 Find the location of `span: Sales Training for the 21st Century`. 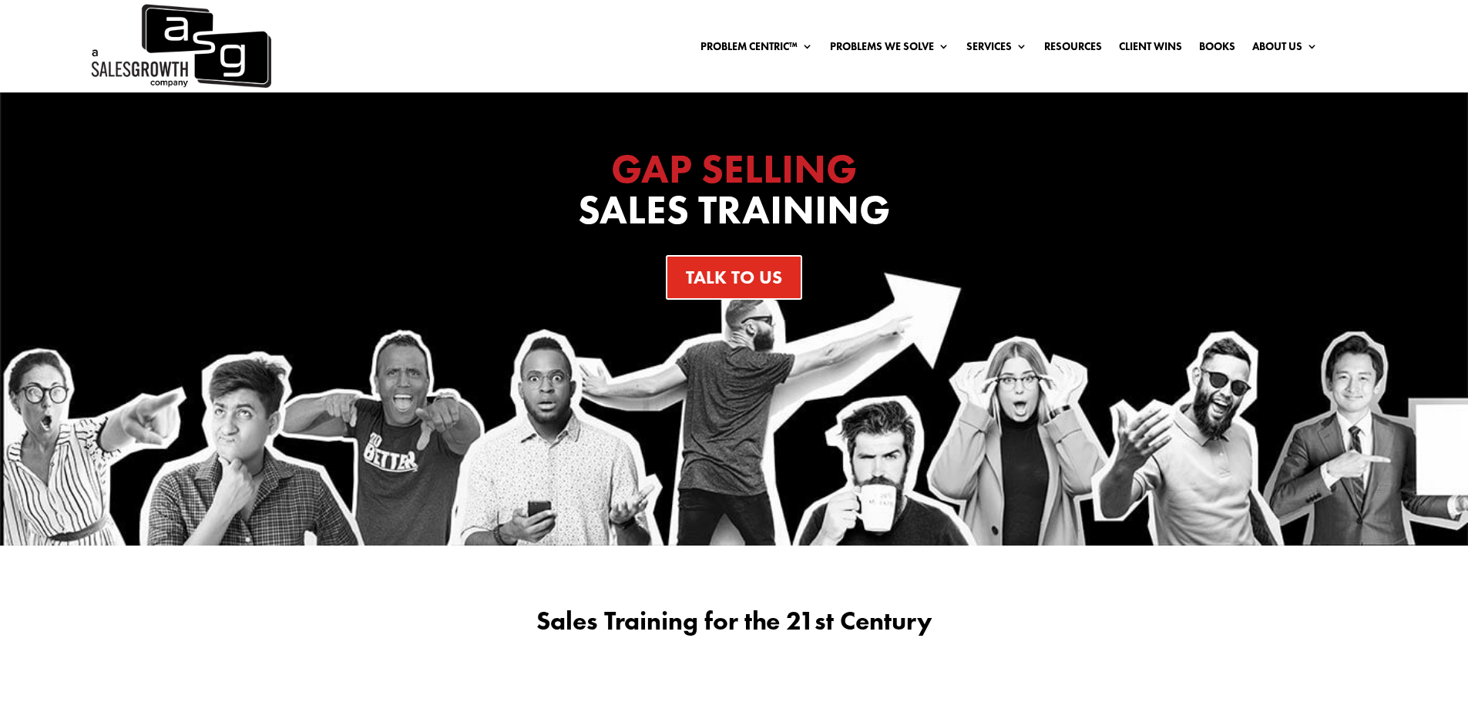

span: Sales Training for the 21st Century is located at coordinates (735, 620).